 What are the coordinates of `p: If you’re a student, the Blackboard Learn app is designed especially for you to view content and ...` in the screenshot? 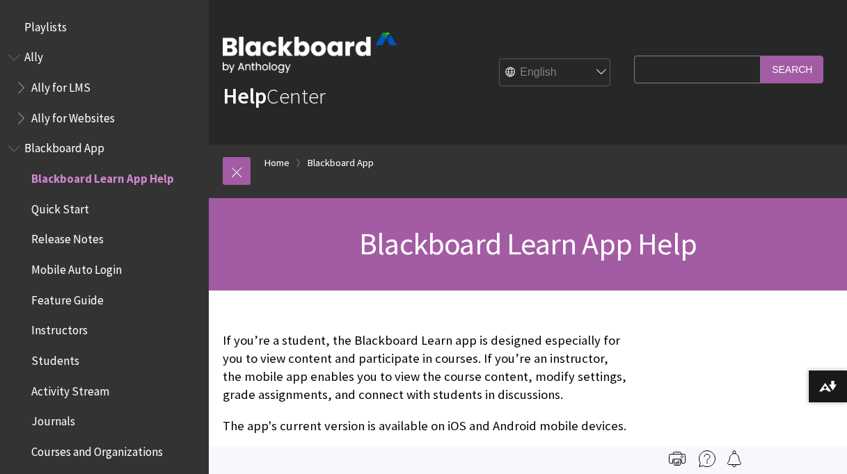 It's located at (424, 368).